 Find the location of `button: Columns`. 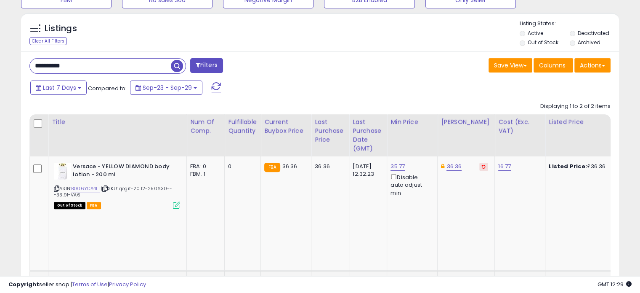

button: Columns is located at coordinates (554, 65).